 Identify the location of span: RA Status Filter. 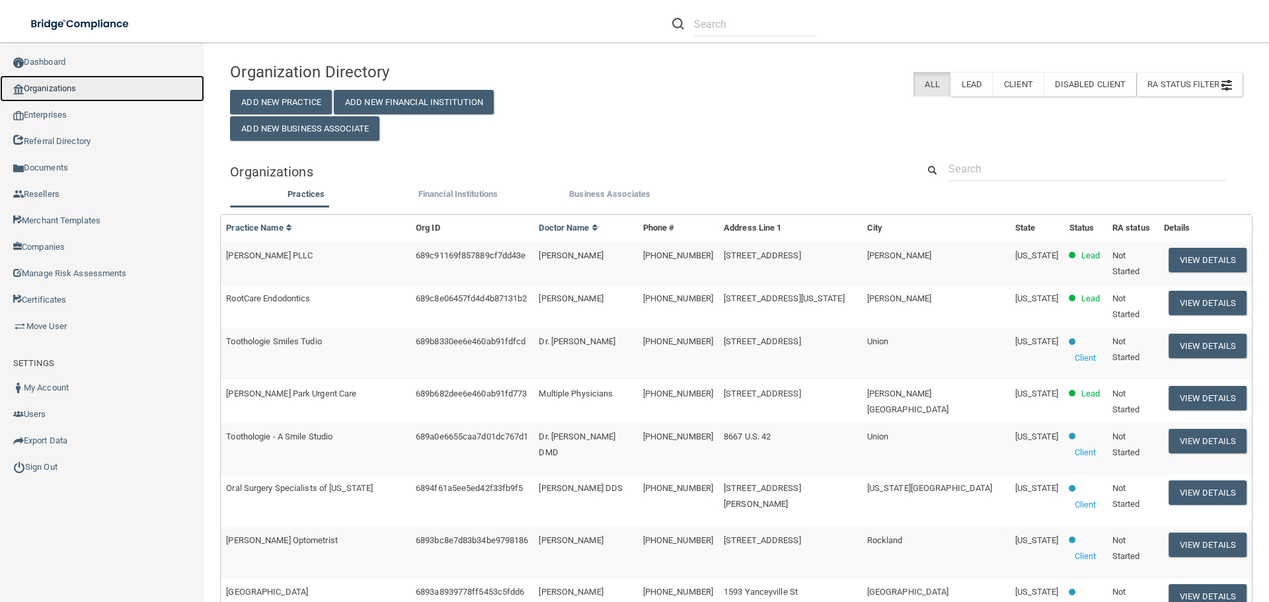
(1190, 84).